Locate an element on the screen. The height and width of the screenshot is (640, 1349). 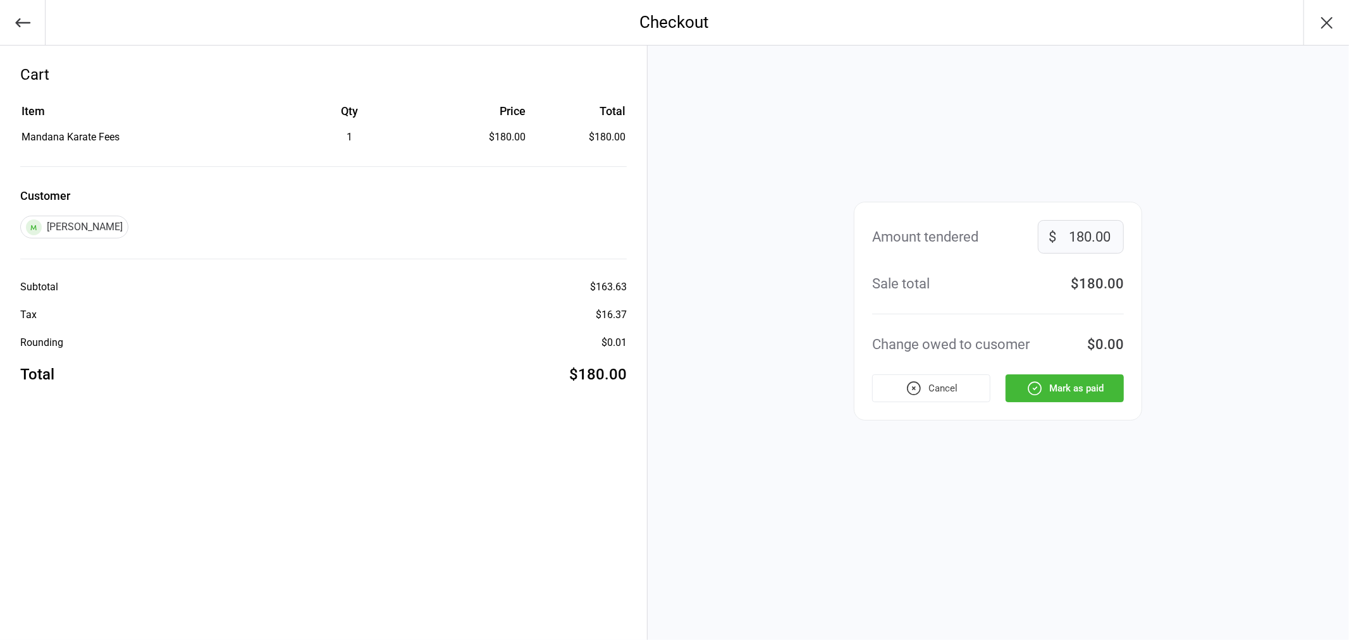
div: $16.37 is located at coordinates (611, 315).